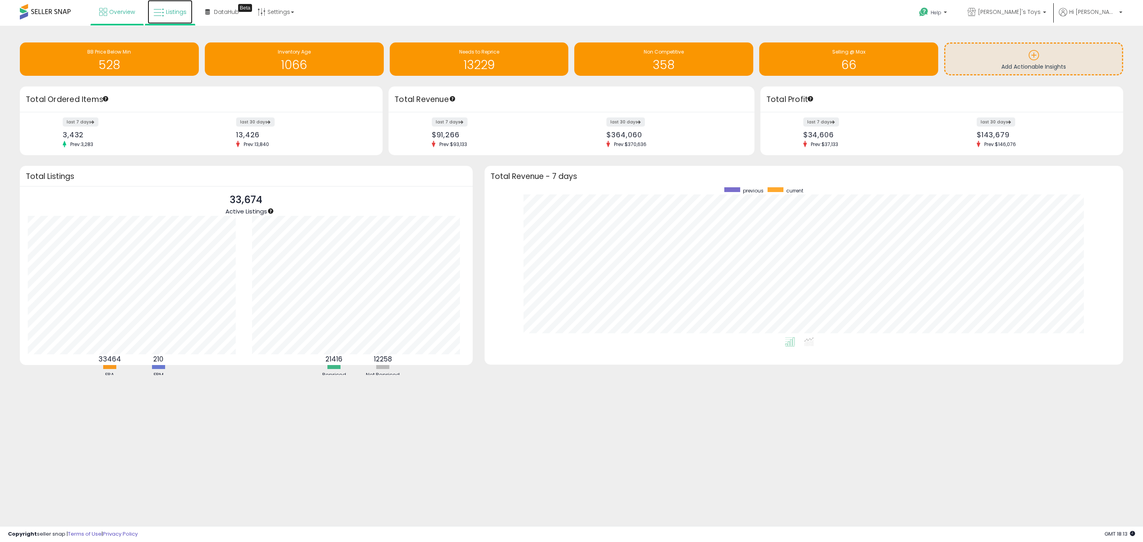 This screenshot has width=1143, height=542. Describe the element at coordinates (201, 100) in the screenshot. I see `h3: Total Ordered Items` at that location.